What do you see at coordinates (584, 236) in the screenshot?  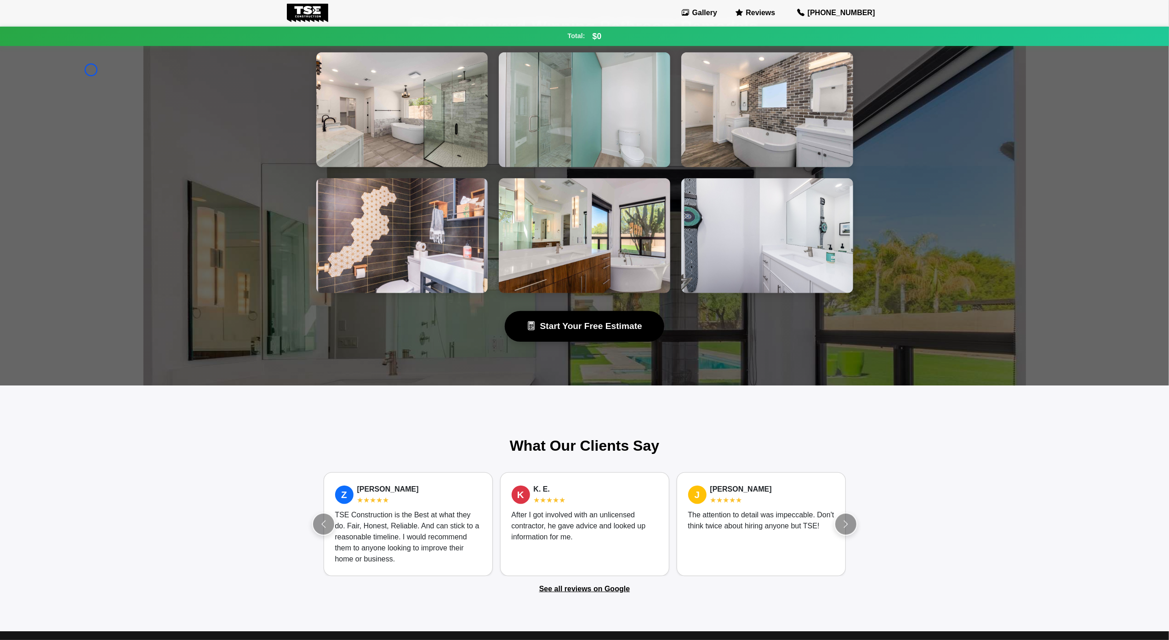 I see `img: 67th Street Bathroom Remodel` at bounding box center [584, 236].